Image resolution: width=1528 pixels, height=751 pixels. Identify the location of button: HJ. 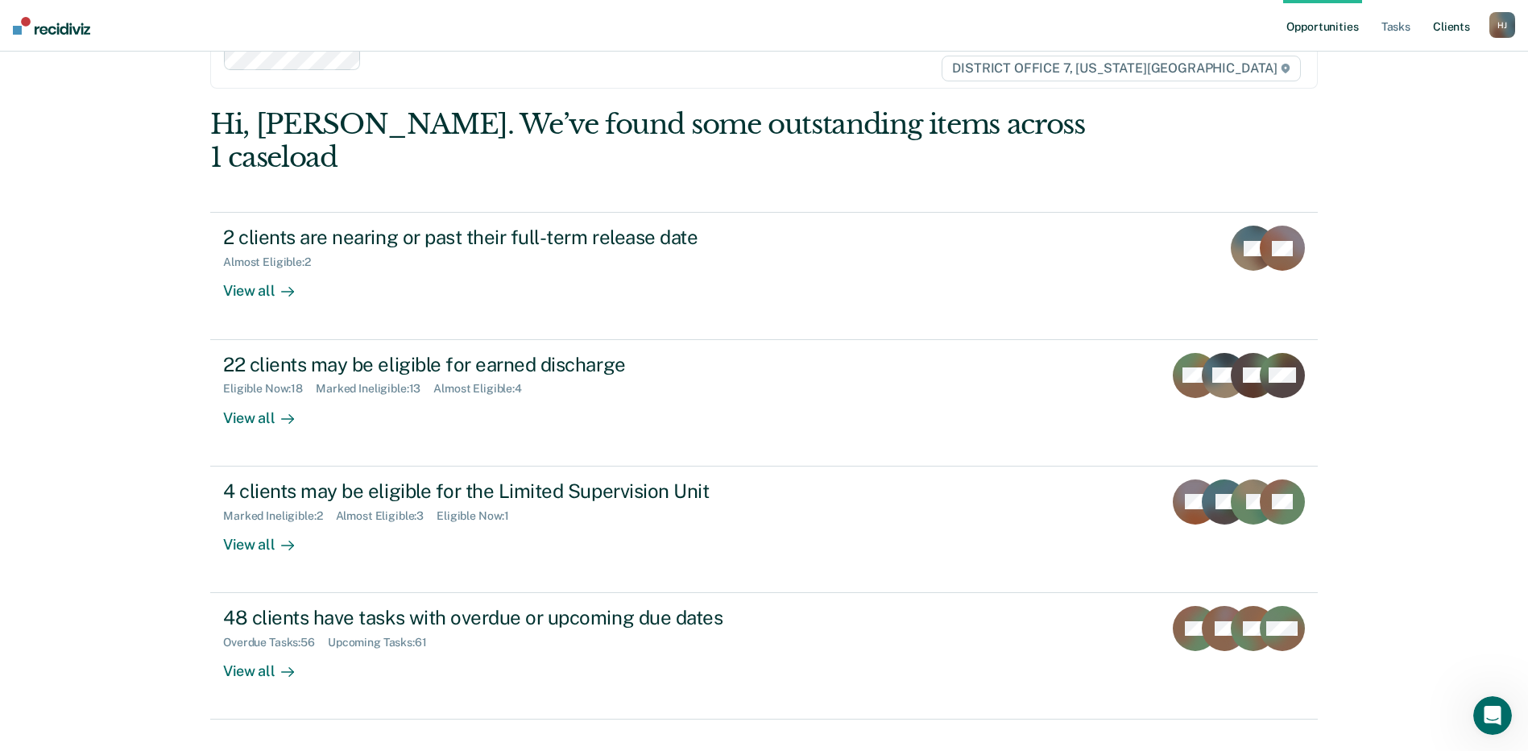
(1502, 25).